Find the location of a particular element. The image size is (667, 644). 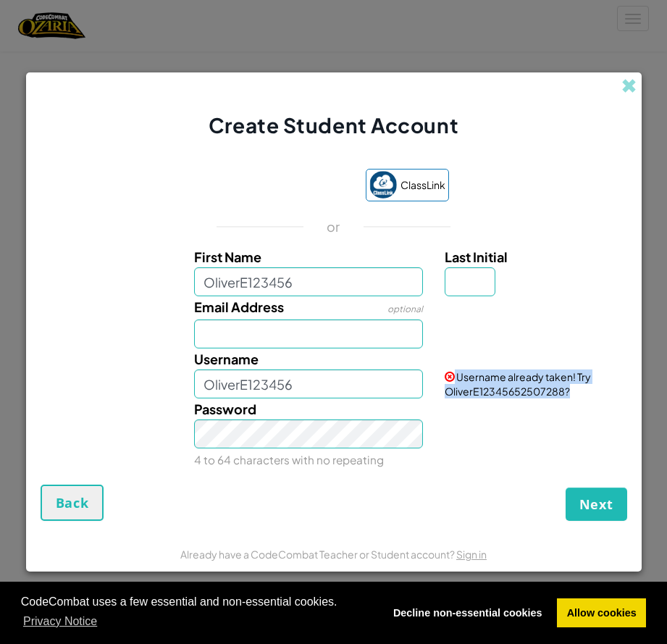

button: Back is located at coordinates (72, 503).